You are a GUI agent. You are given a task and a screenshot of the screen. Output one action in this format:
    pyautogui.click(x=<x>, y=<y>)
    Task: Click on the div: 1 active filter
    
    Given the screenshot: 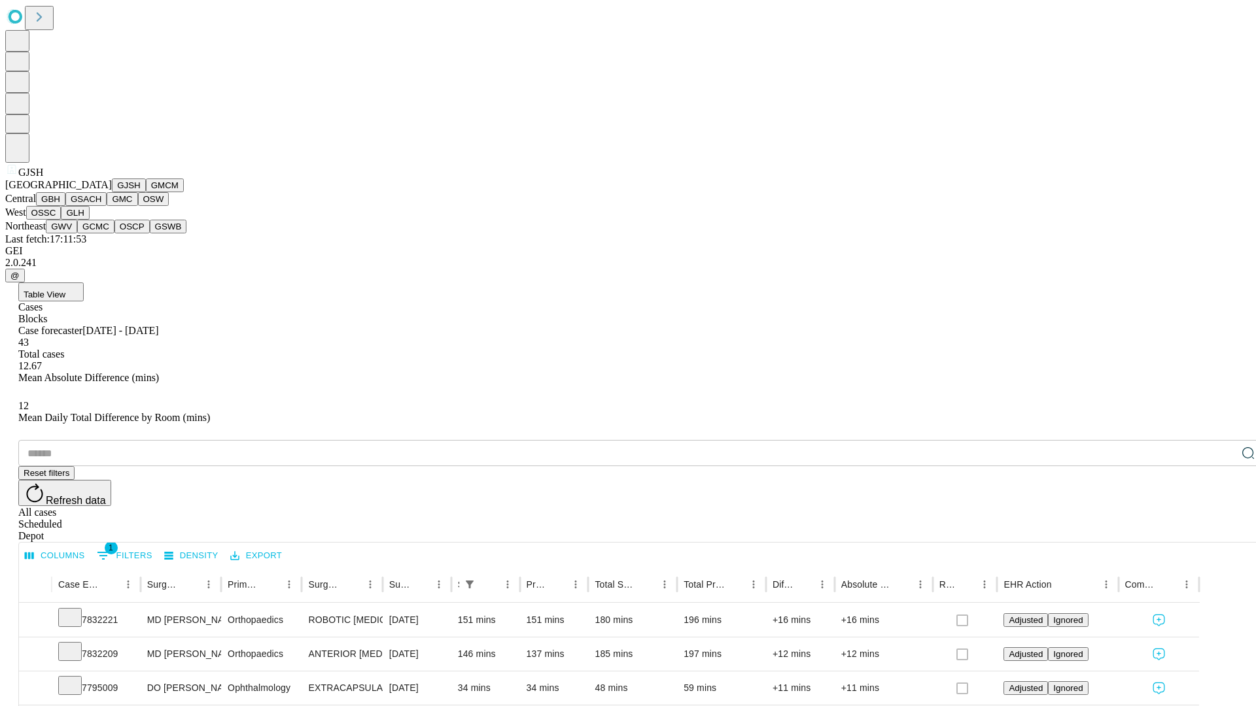 What is the action you would take?
    pyautogui.click(x=470, y=585)
    